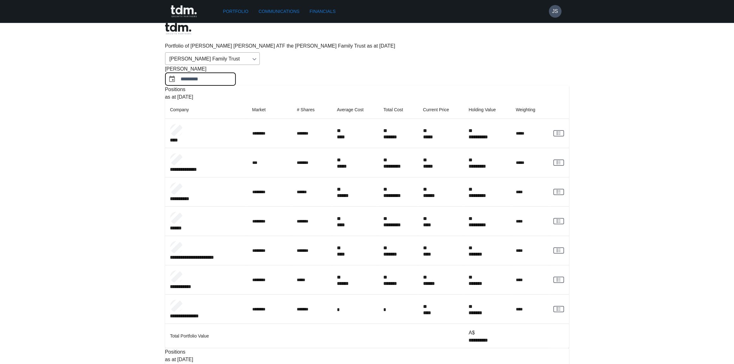 Image resolution: width=734 pixels, height=364 pixels. I want to click on h6: JS, so click(555, 11).